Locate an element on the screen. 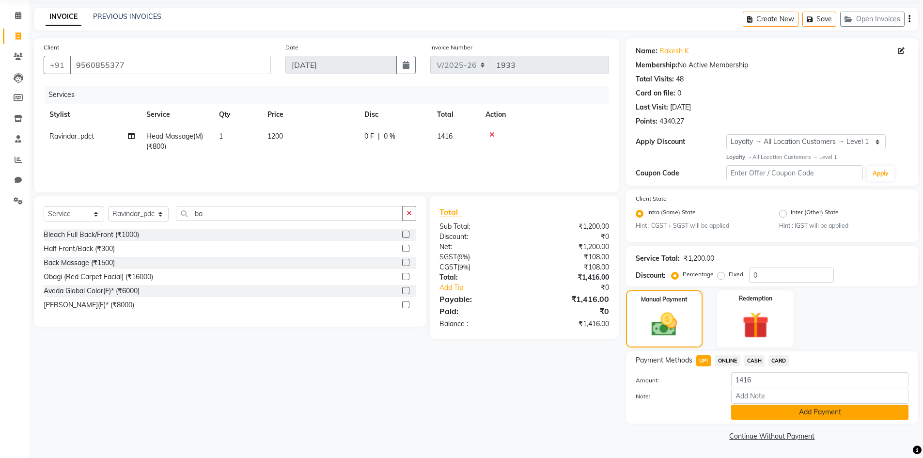 The image size is (923, 458). th: Action is located at coordinates (544, 114).